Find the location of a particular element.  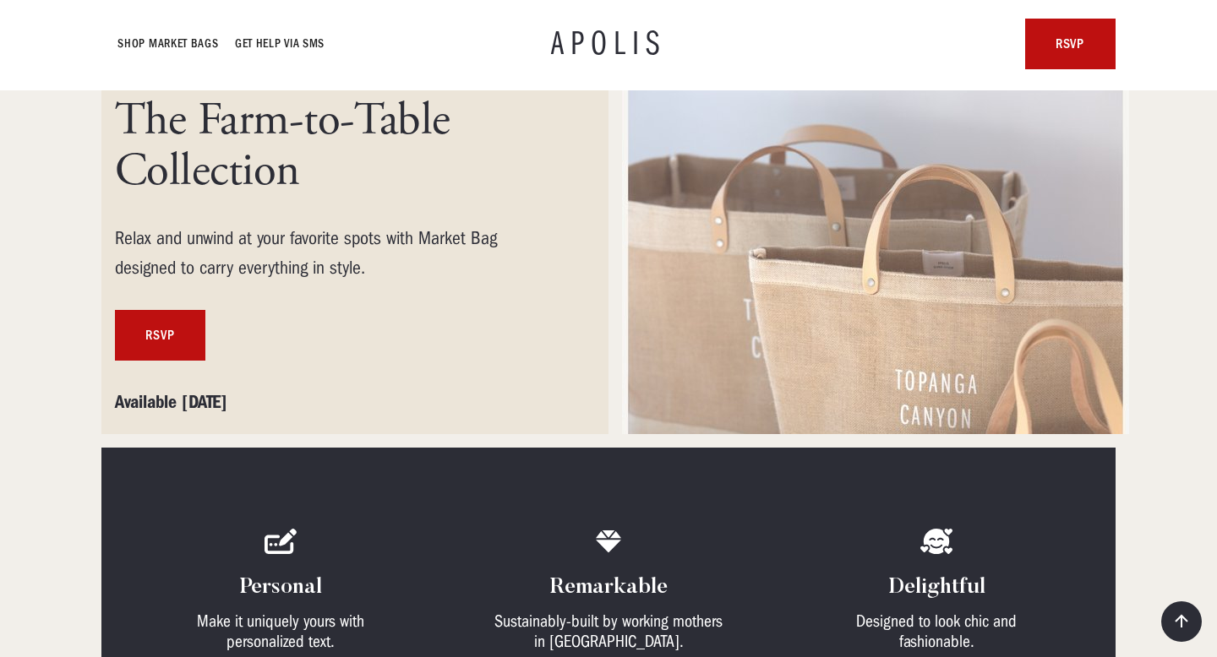

a: GET HELP VIA SMS is located at coordinates (281, 44).